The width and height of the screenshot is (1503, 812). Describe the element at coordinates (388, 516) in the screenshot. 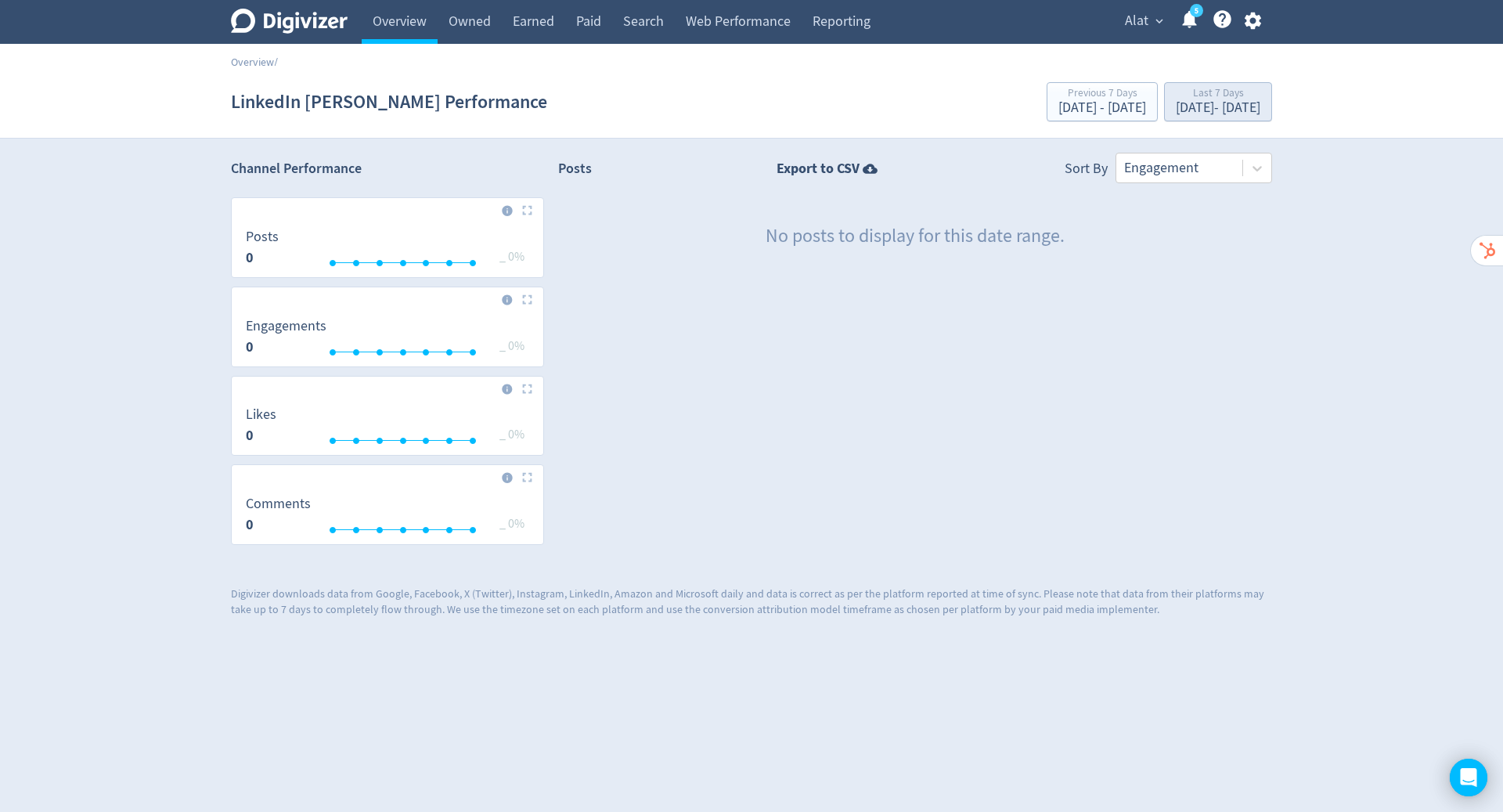

I see `svg: Comments 0` at that location.